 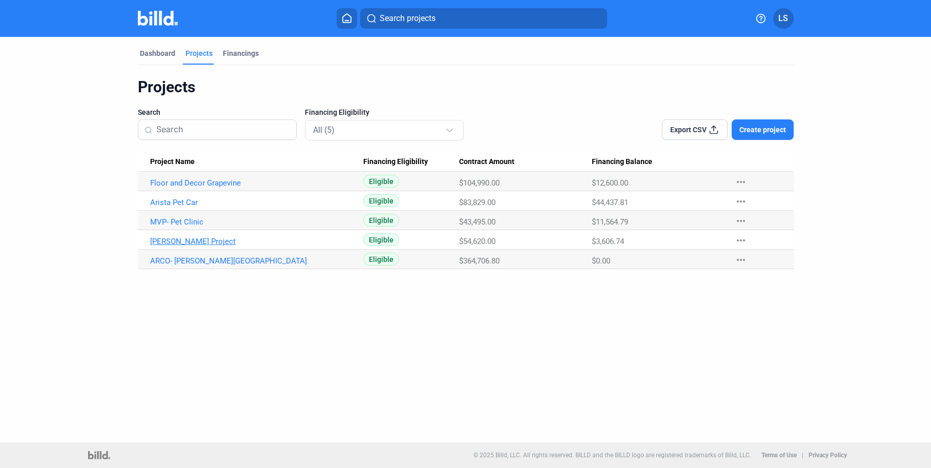 I want to click on span: Create project, so click(x=763, y=130).